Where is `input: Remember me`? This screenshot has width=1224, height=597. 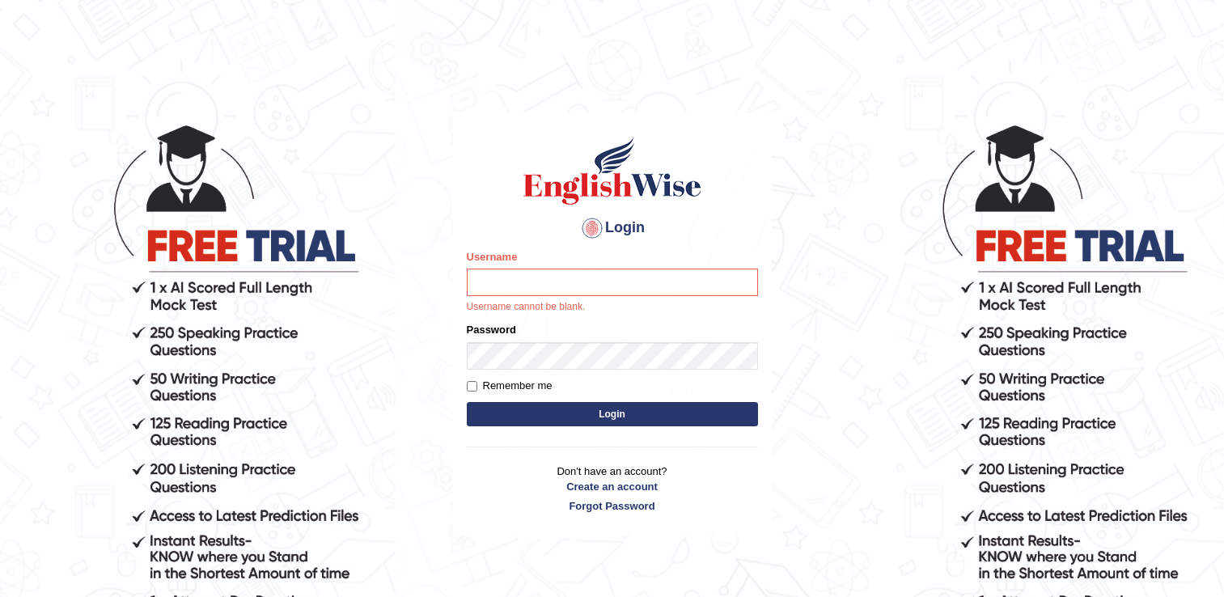 input: Remember me is located at coordinates (472, 386).